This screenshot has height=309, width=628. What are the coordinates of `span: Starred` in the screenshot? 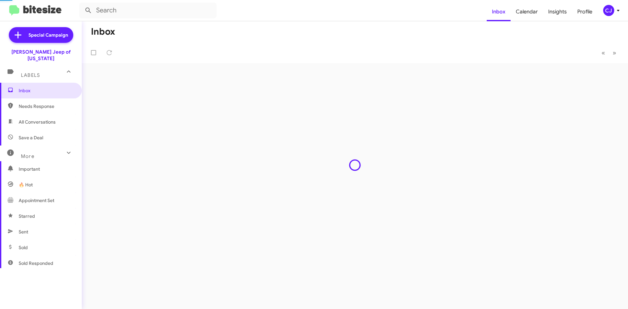 It's located at (27, 216).